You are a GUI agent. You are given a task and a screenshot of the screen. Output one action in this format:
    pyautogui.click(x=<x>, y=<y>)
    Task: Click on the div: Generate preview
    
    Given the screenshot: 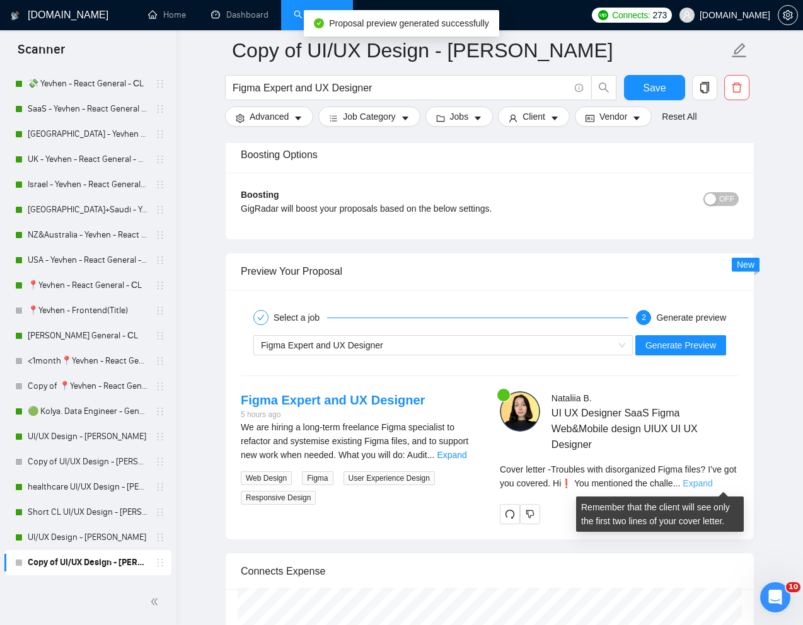 What is the action you would take?
    pyautogui.click(x=690, y=318)
    